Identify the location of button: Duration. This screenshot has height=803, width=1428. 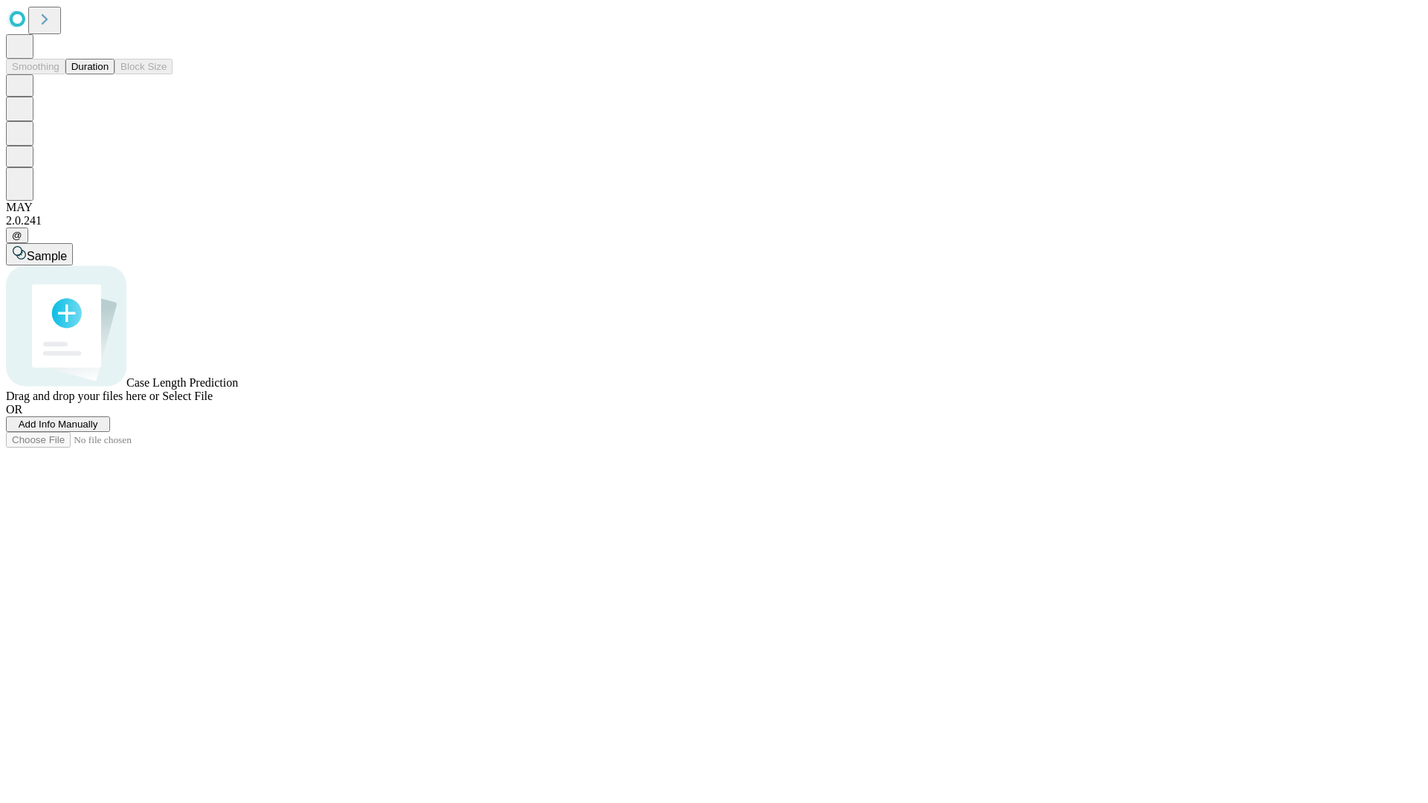
(90, 66).